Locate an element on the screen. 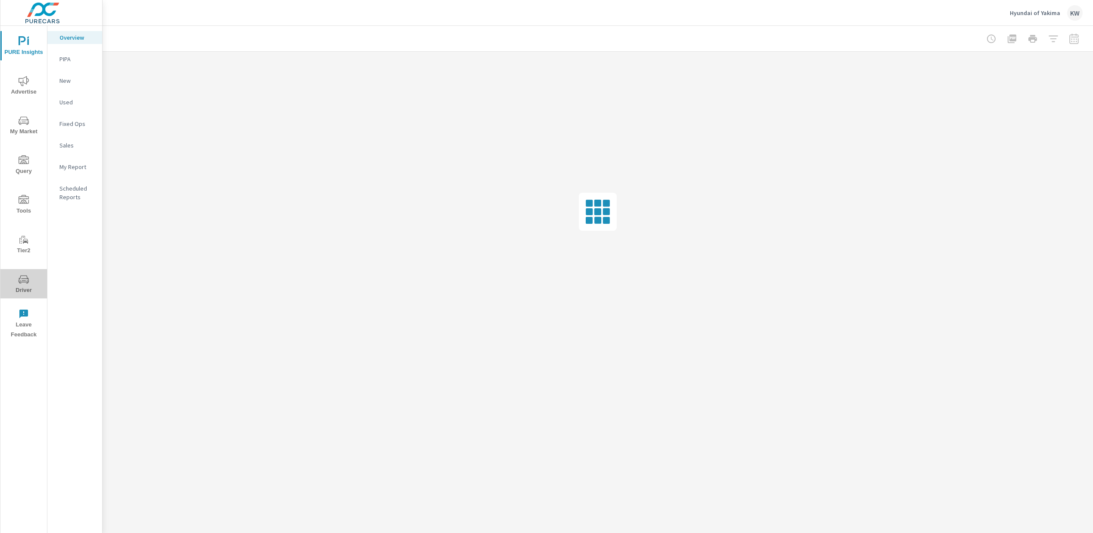 The width and height of the screenshot is (1093, 533). div: Used is located at coordinates (75, 102).